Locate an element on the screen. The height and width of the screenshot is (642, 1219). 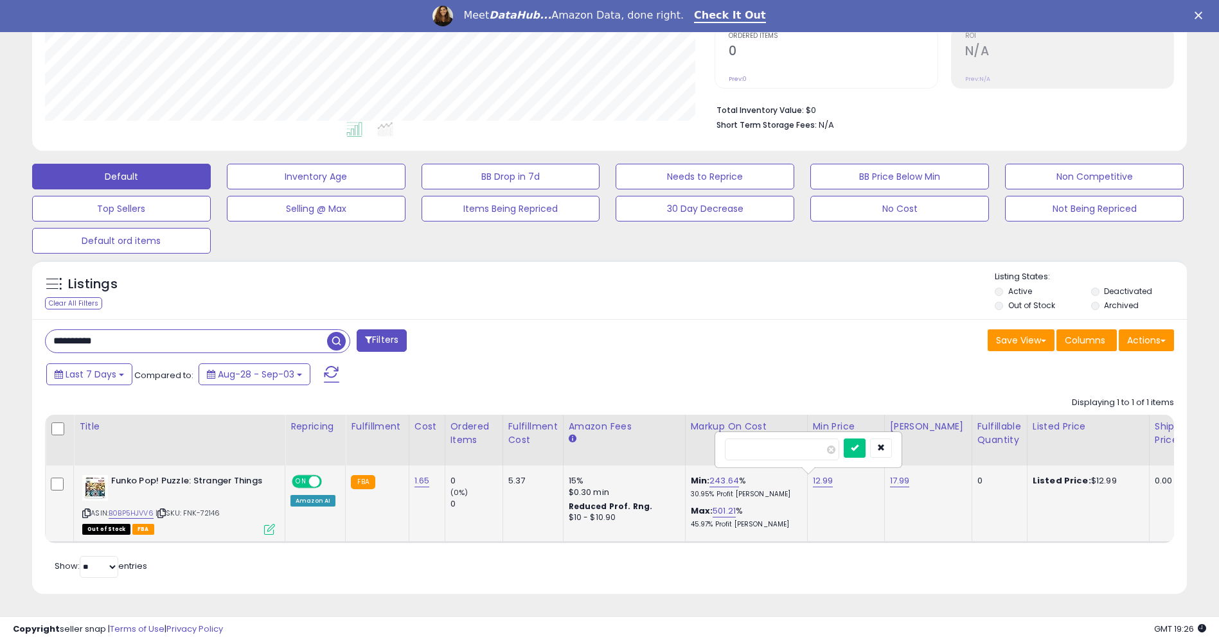
div: Close is located at coordinates (1201, 15).